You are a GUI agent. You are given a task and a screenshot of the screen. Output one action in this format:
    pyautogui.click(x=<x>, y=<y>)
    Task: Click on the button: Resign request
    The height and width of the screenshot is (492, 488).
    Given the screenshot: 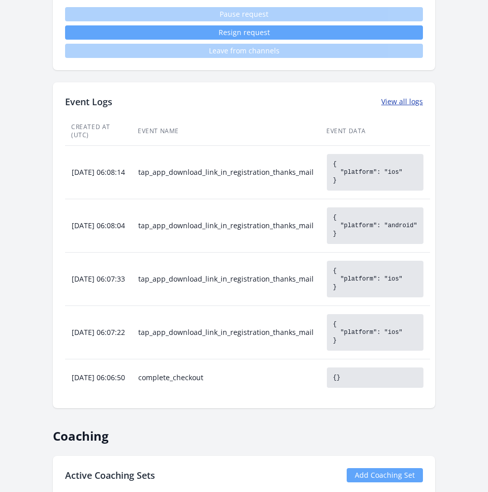 What is the action you would take?
    pyautogui.click(x=244, y=33)
    